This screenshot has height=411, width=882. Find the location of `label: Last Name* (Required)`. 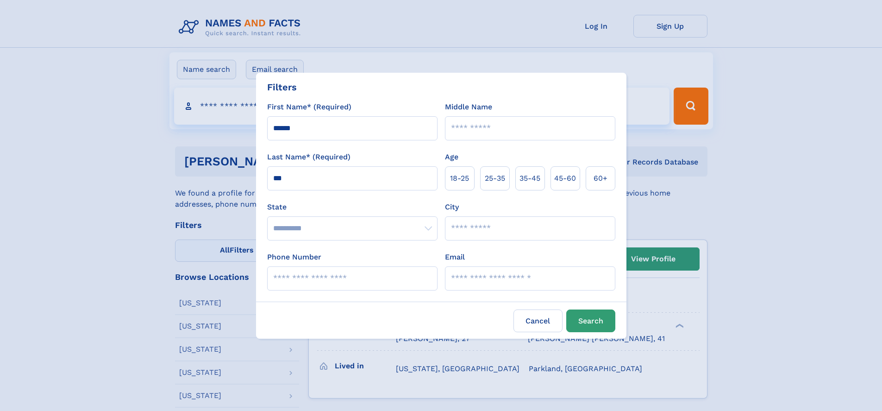

label: Last Name* (Required) is located at coordinates (309, 157).